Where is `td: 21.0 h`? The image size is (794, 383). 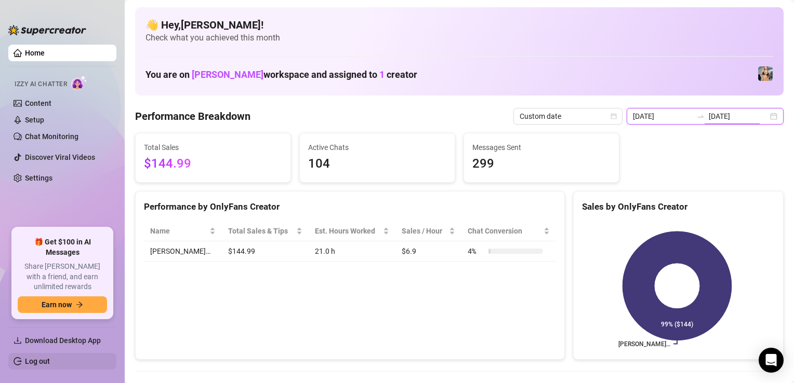
td: 21.0 h is located at coordinates (352, 251).